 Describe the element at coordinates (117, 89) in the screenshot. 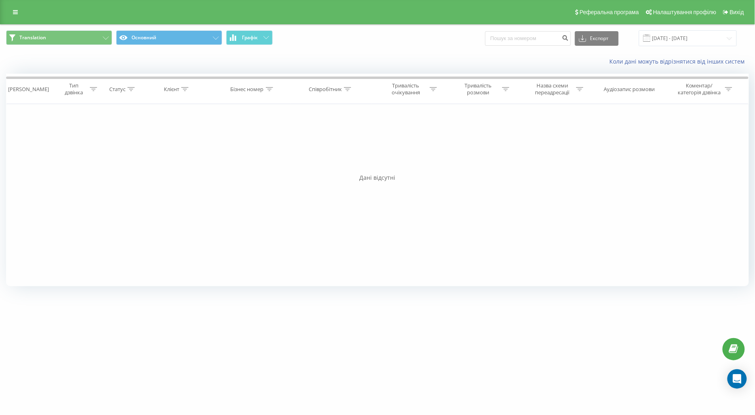

I see `div: Статус` at that location.